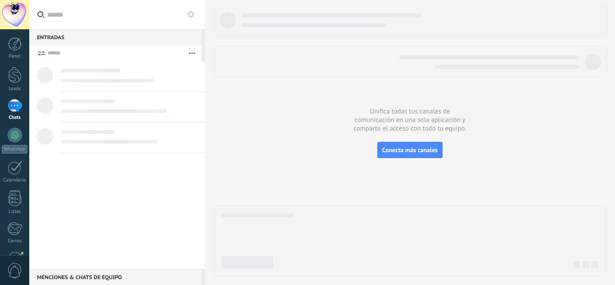  What do you see at coordinates (115, 37) in the screenshot?
I see `div: Entradas` at bounding box center [115, 37].